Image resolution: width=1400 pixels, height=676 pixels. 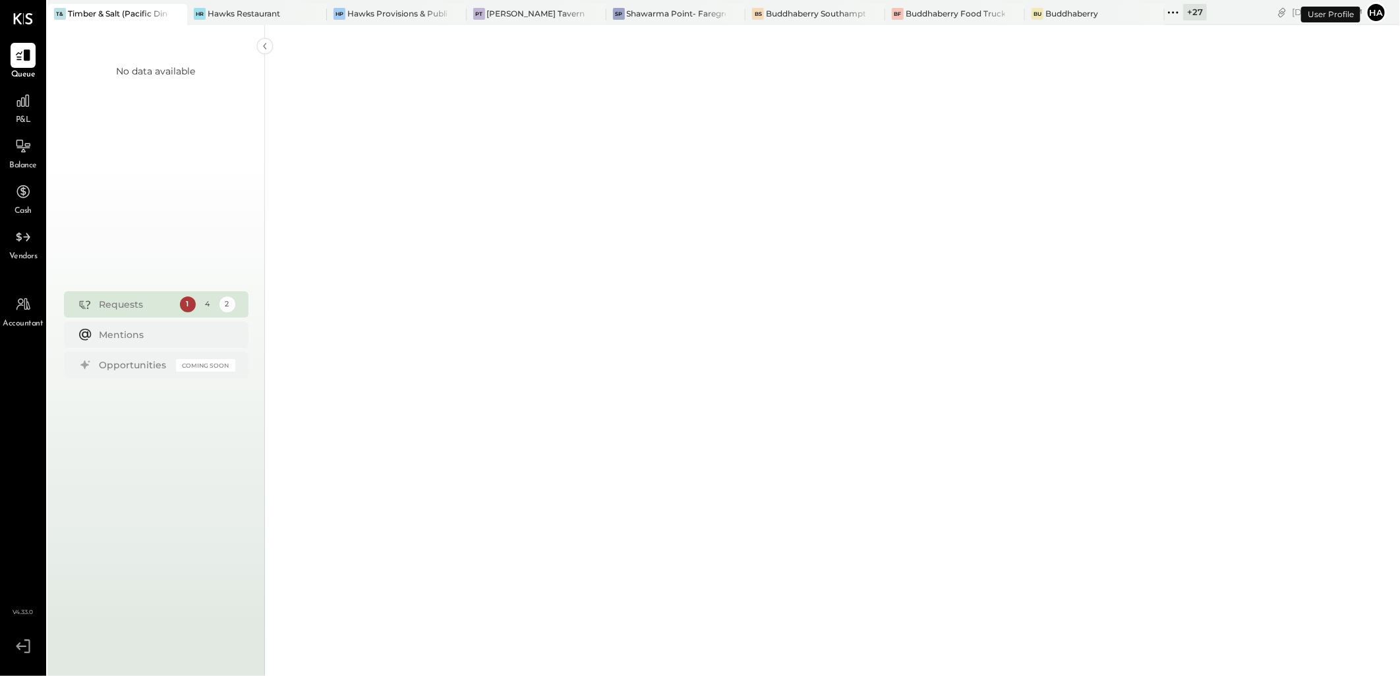 What do you see at coordinates (23, 166) in the screenshot?
I see `span: Balance` at bounding box center [23, 166].